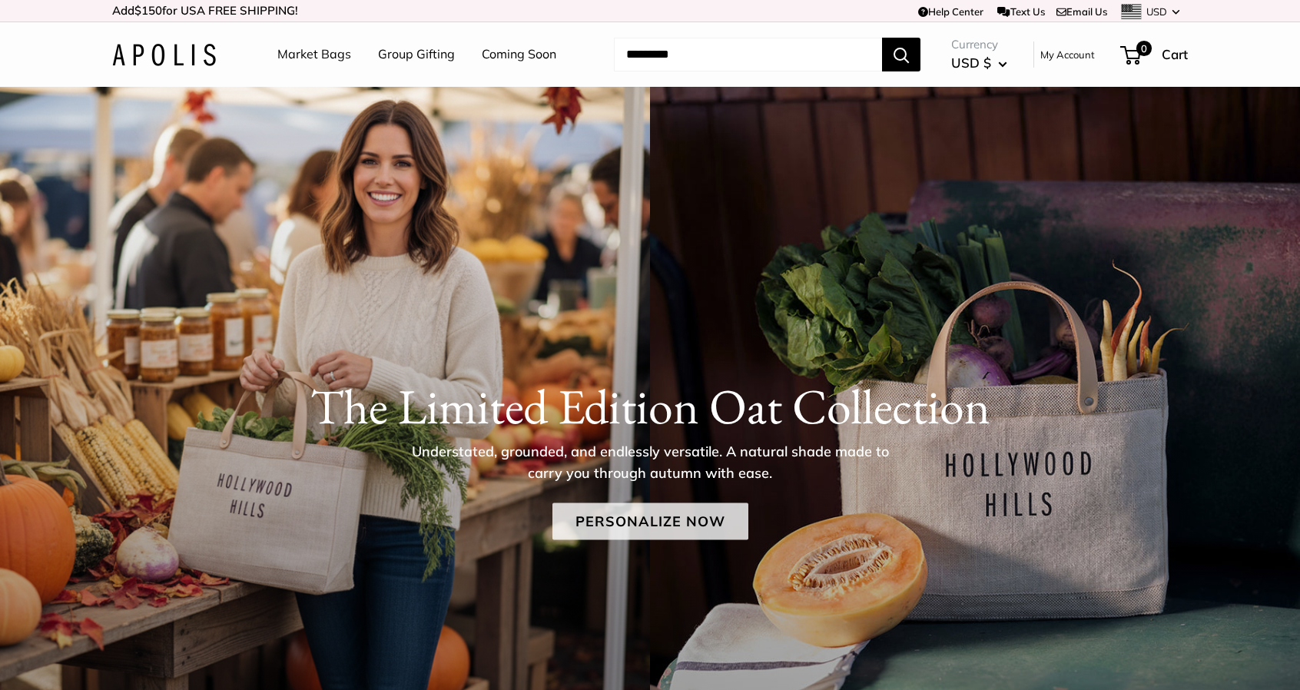 Image resolution: width=1300 pixels, height=690 pixels. What do you see at coordinates (650, 406) in the screenshot?
I see `h1: The Limited Edition Oat Collection` at bounding box center [650, 406].